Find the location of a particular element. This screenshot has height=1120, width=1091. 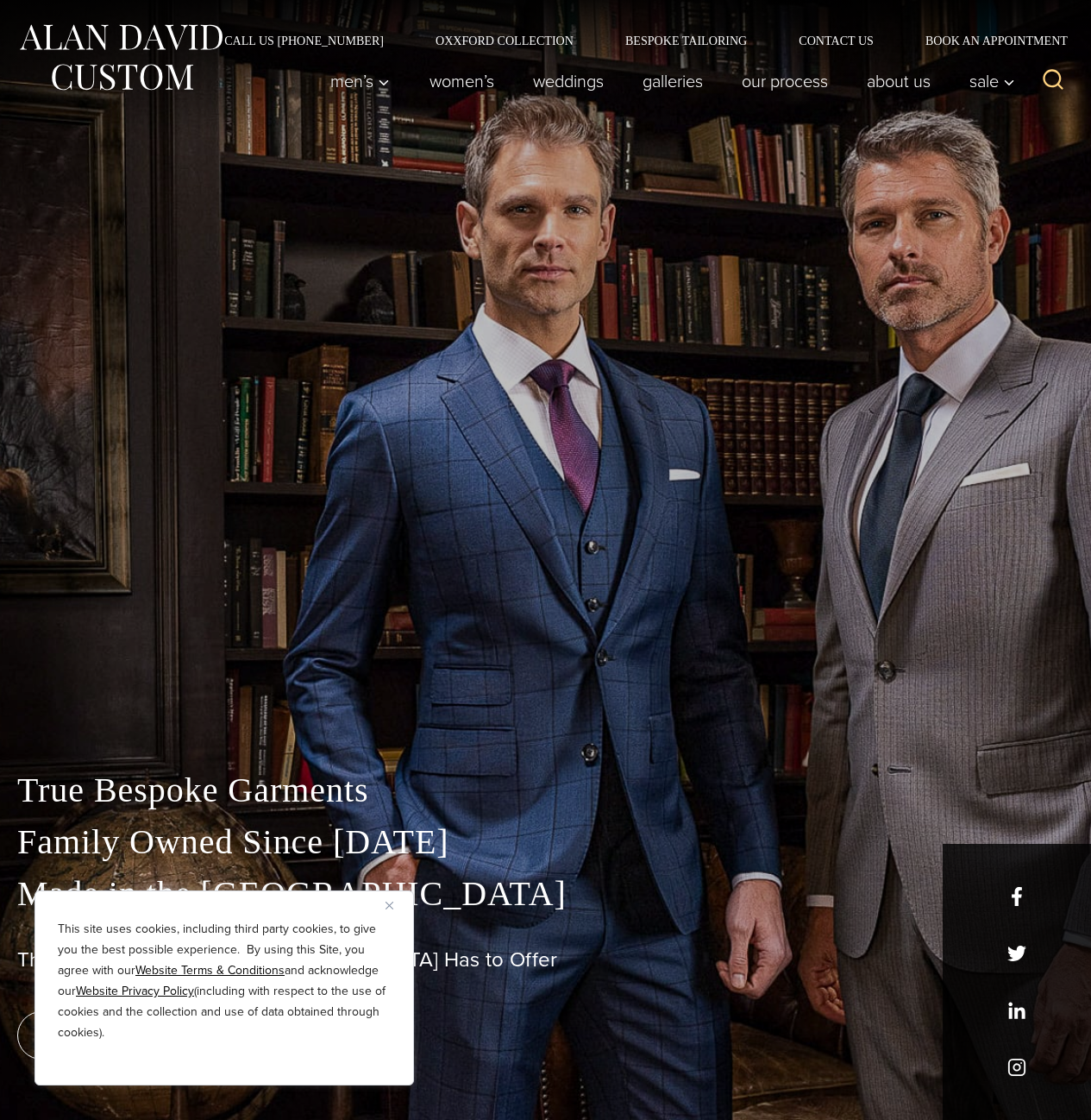

a: Women’s is located at coordinates (462, 81).